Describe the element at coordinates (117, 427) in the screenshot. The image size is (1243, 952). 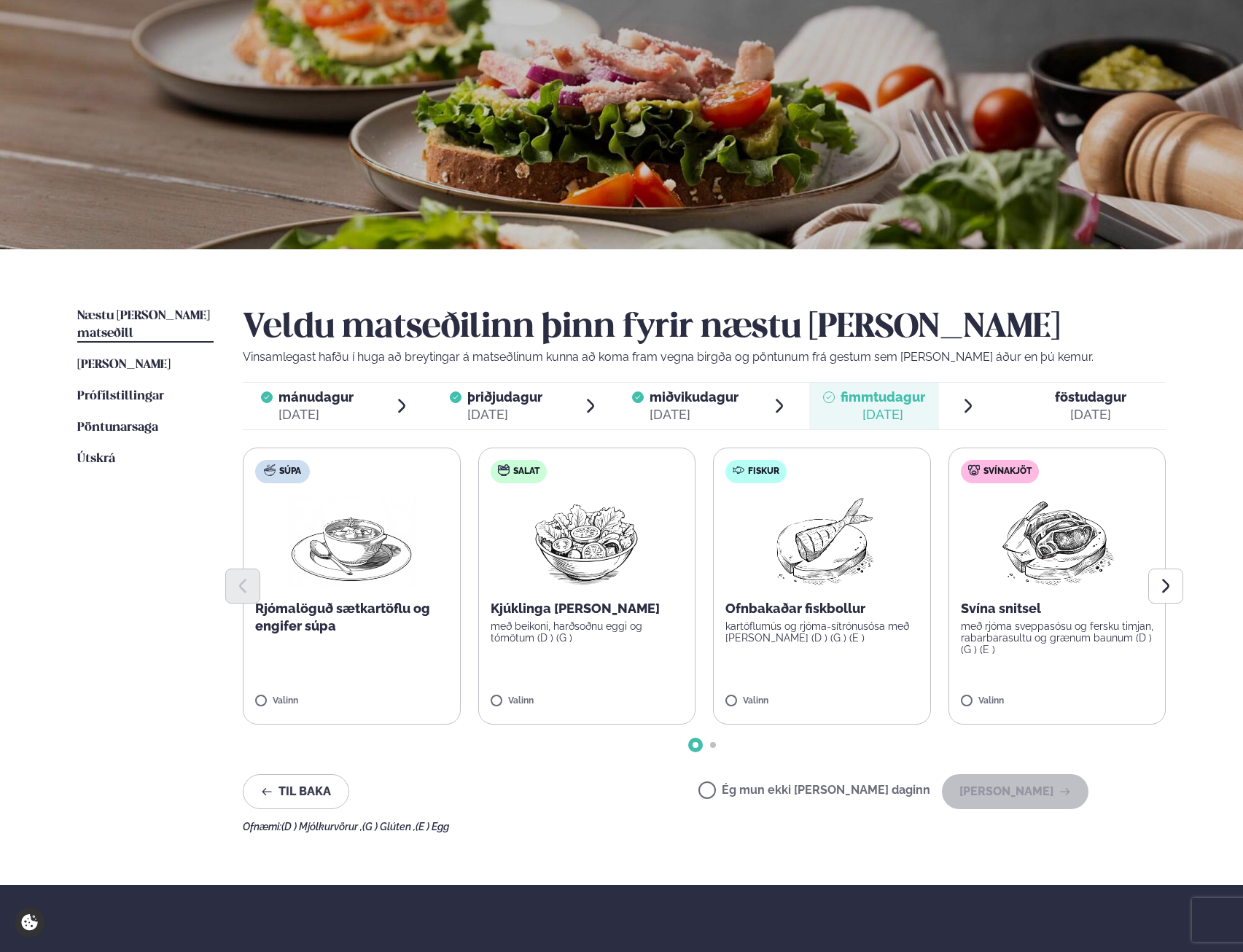
I see `span: Pöntunarsaga` at that location.